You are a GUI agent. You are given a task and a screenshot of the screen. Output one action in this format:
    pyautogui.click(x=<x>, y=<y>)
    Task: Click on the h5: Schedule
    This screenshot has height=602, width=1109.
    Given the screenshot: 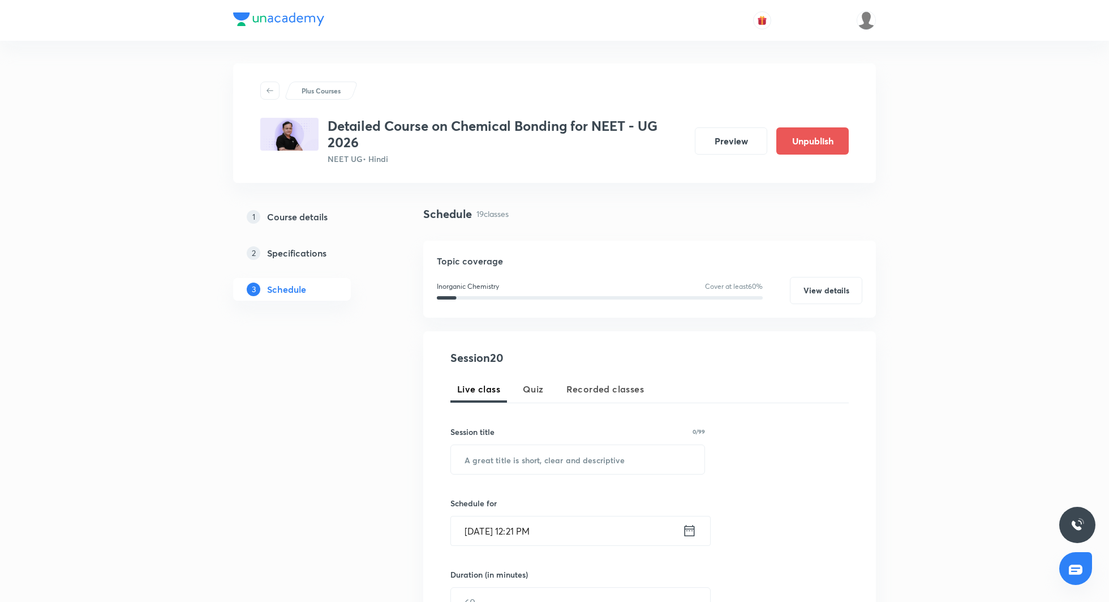 What is the action you would take?
    pyautogui.click(x=286, y=289)
    